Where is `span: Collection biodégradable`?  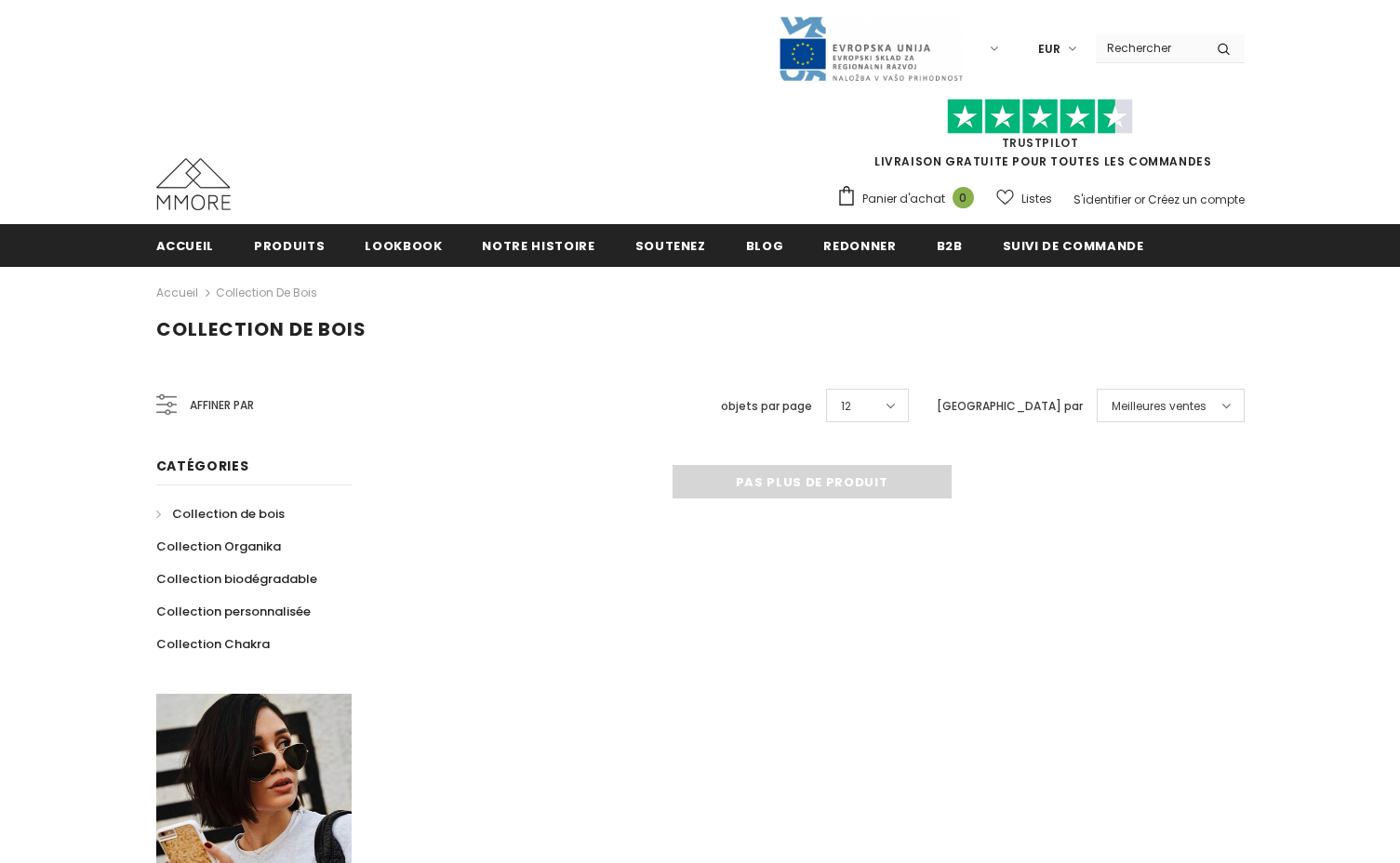 span: Collection biodégradable is located at coordinates (236, 579).